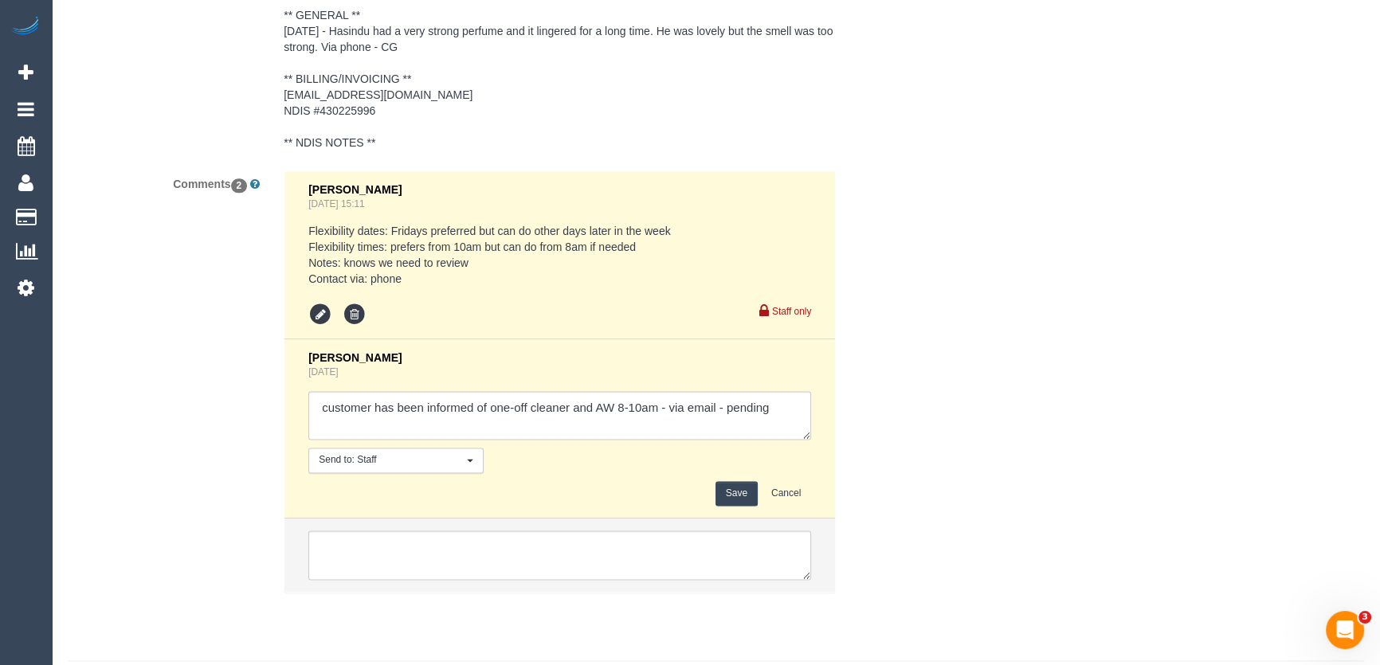 This screenshot has height=665, width=1380. Describe the element at coordinates (786, 493) in the screenshot. I see `button: Cancel` at that location.